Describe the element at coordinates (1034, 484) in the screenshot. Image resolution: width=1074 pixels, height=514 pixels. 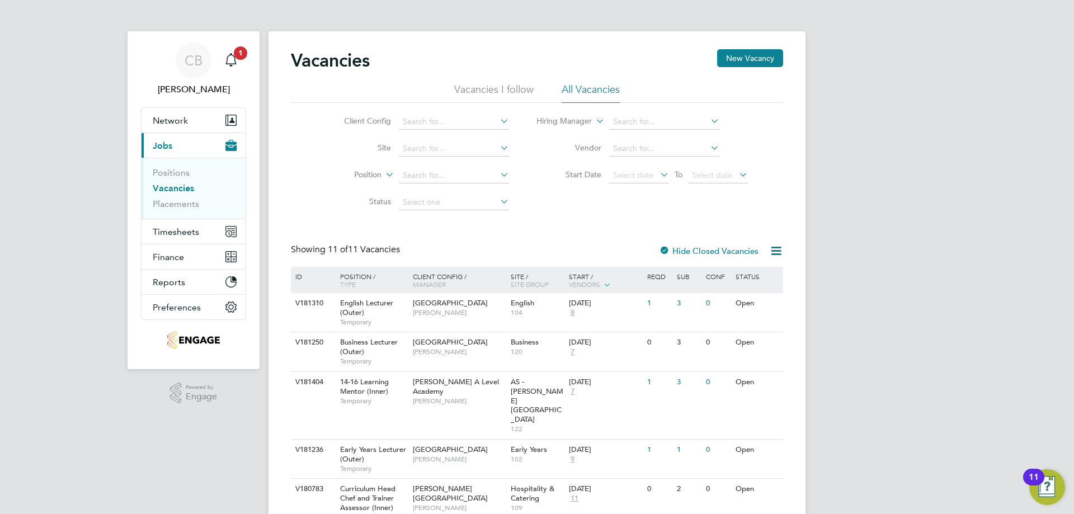
I see `div: 11` at that location.